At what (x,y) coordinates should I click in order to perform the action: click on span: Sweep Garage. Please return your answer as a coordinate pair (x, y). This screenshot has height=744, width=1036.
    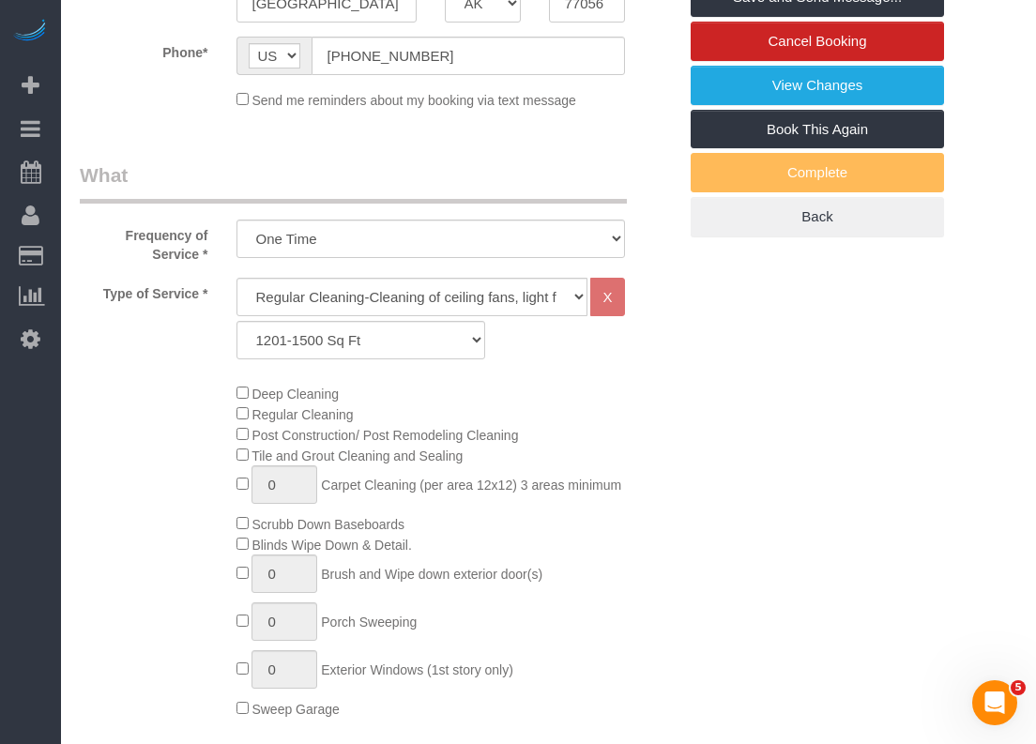
    Looking at the image, I should click on (295, 710).